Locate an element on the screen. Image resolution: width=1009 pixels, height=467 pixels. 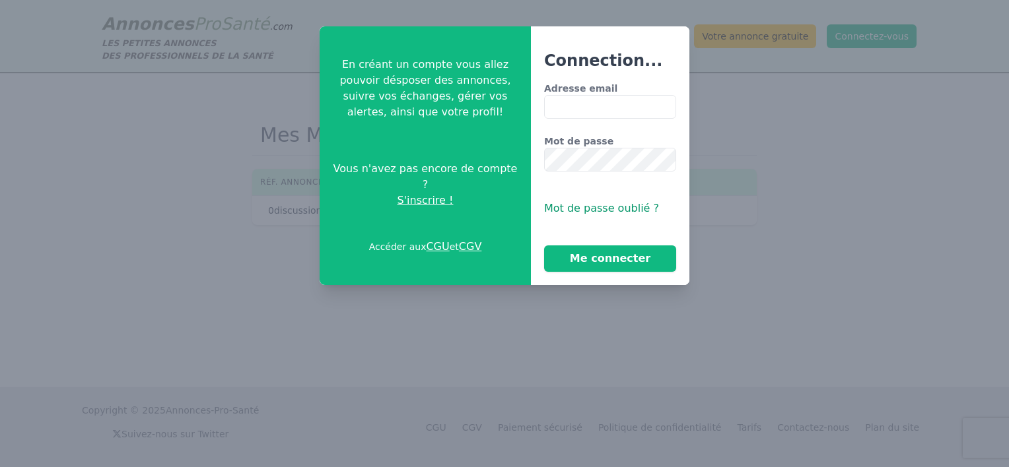
a: CGV is located at coordinates (470, 246).